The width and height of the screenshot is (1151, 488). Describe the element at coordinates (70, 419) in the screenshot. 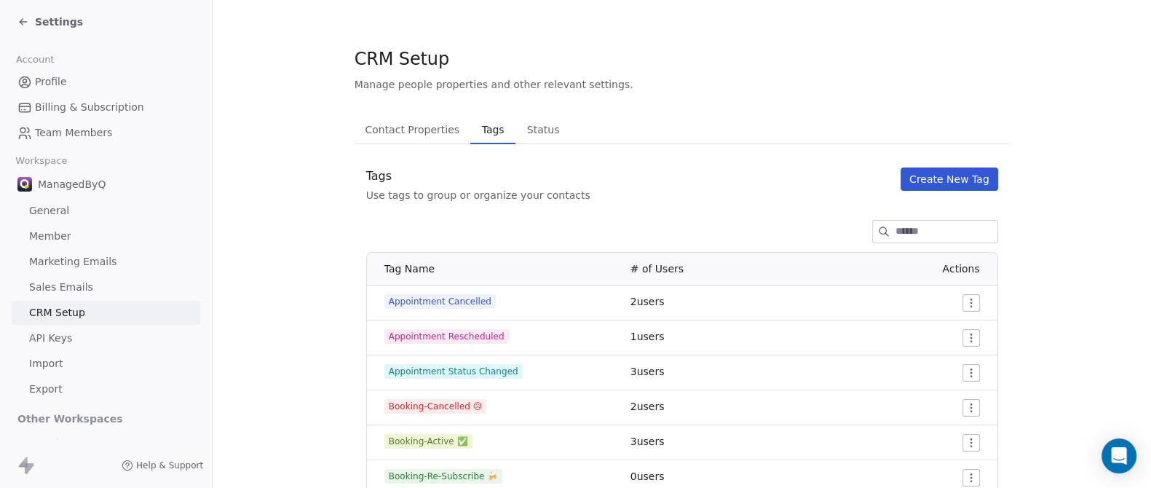

I see `span: Other Workspaces` at that location.